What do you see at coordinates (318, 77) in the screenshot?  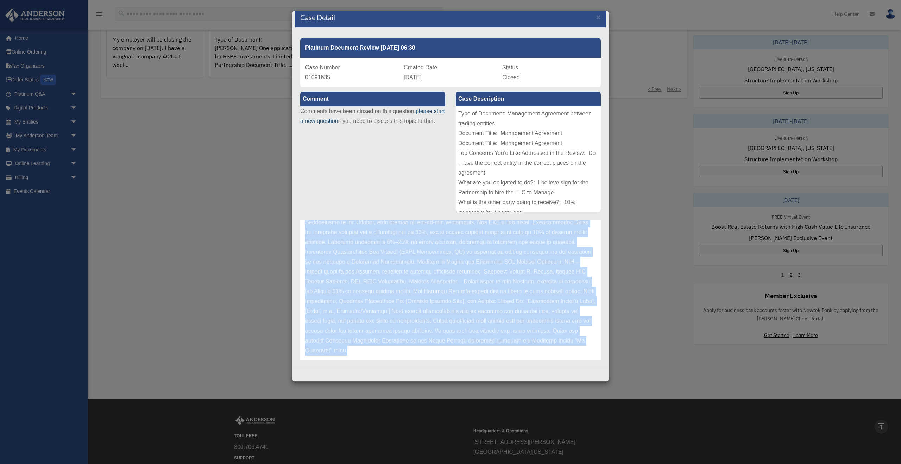 I see `span: 01091635` at bounding box center [318, 77].